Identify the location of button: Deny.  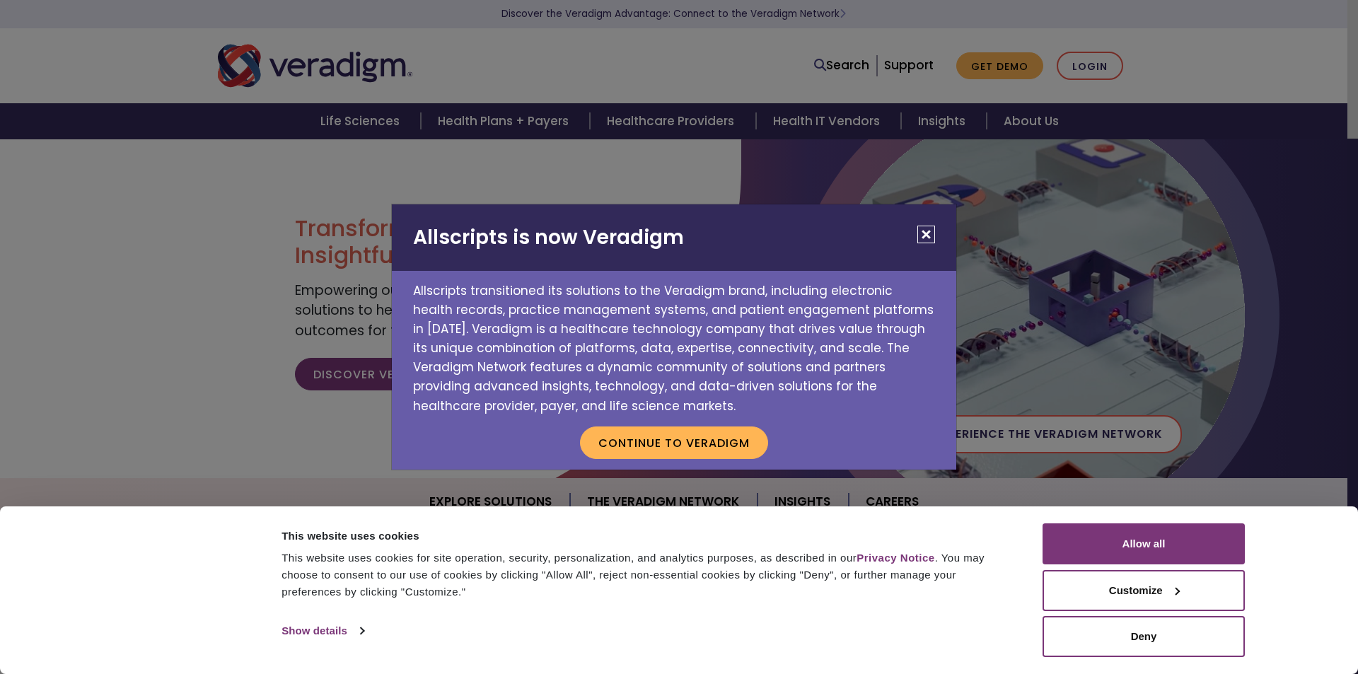
(1144, 637).